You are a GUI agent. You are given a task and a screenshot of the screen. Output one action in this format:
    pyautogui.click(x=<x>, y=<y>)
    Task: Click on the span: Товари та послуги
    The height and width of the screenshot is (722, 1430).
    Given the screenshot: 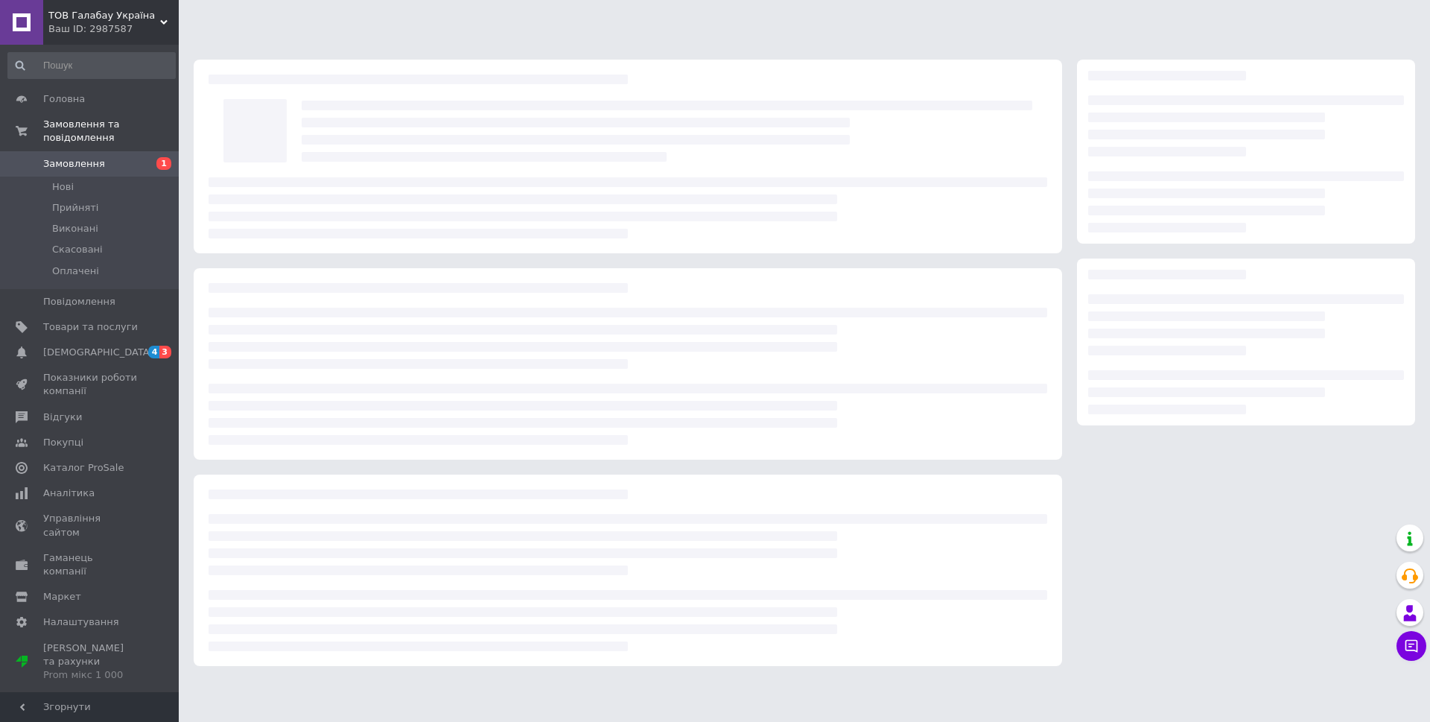 What is the action you would take?
    pyautogui.click(x=90, y=327)
    